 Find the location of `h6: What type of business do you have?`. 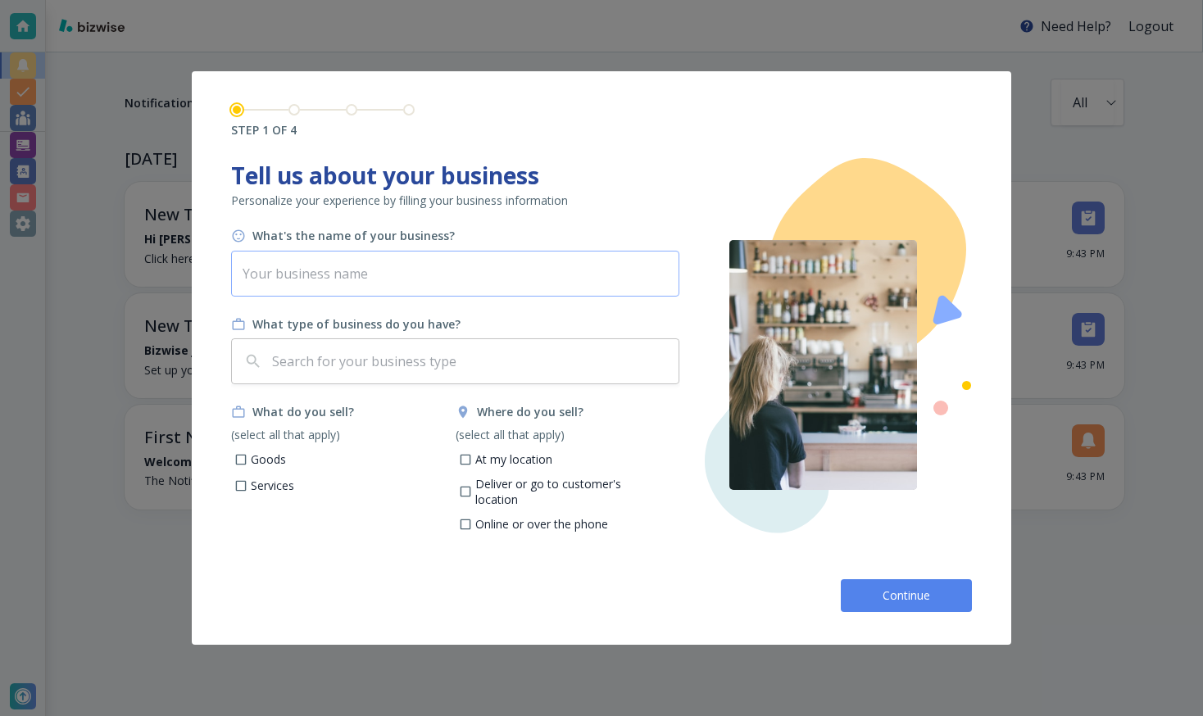

h6: What type of business do you have? is located at coordinates (356, 324).